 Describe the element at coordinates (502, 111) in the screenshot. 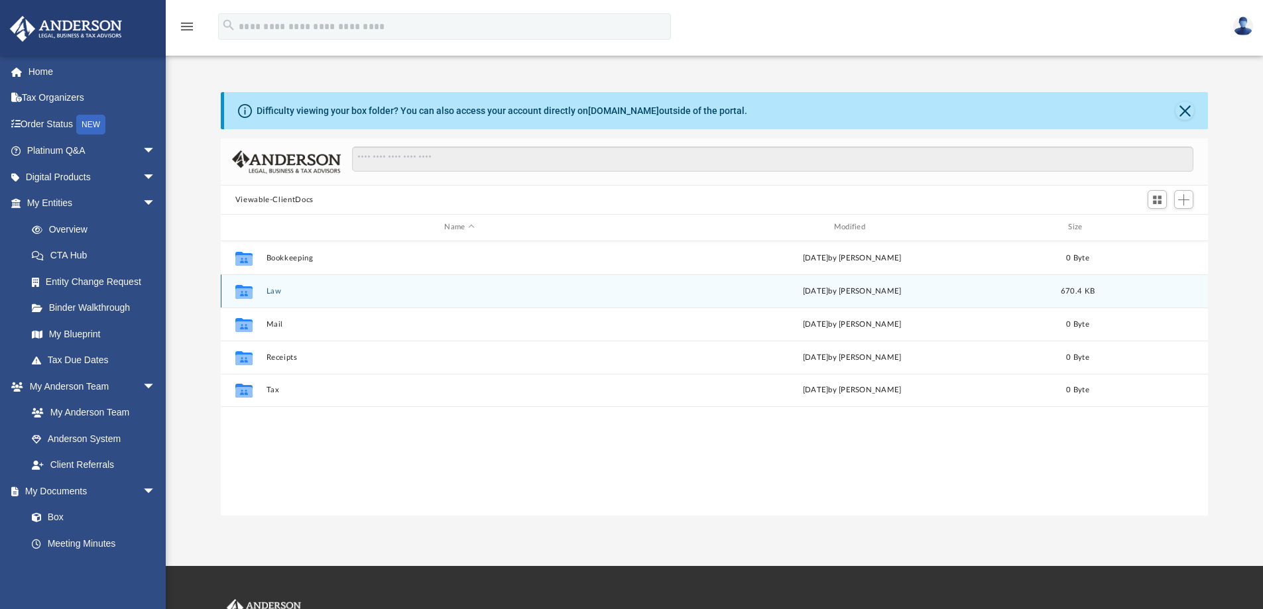

I see `div: Difficulty viewing your box folder? You can also access your account directly on outside of the p...` at that location.